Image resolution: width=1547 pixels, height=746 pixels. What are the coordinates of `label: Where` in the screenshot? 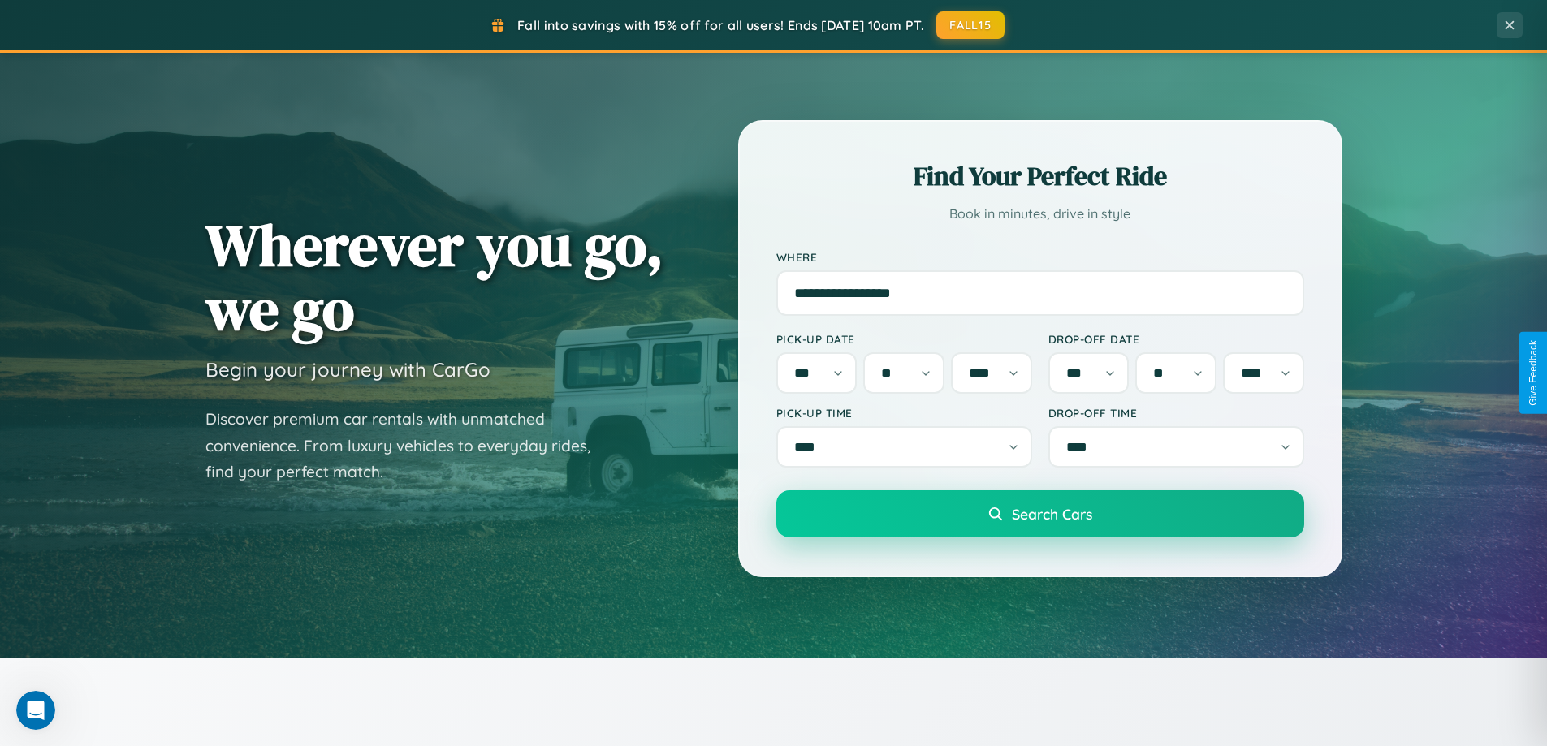 It's located at (1040, 257).